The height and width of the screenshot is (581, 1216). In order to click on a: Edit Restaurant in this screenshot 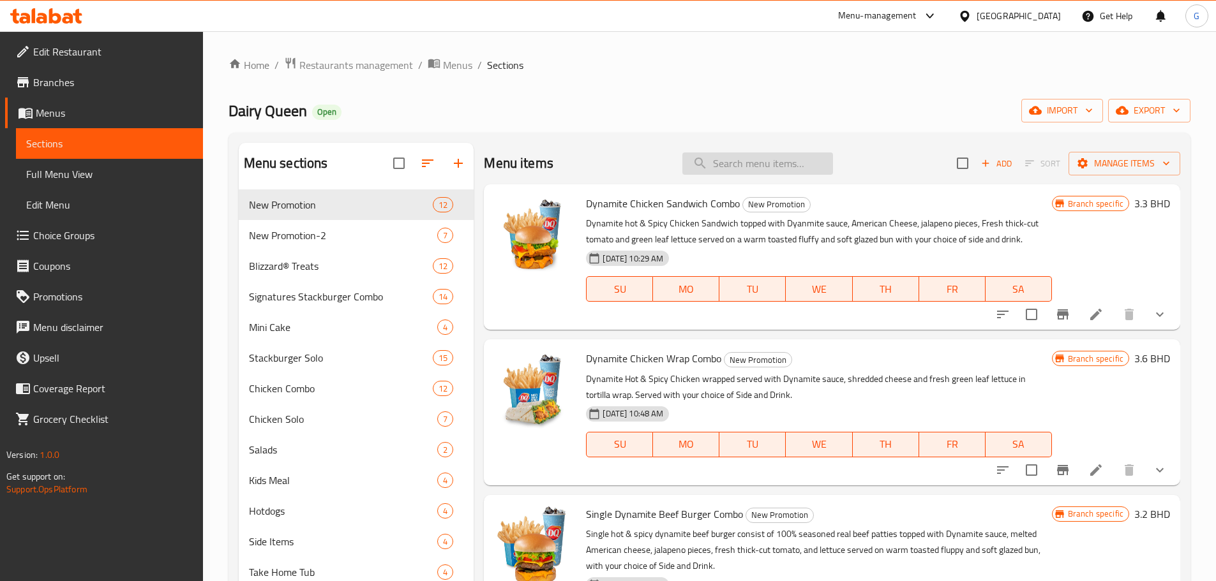, I will do `click(104, 52)`.